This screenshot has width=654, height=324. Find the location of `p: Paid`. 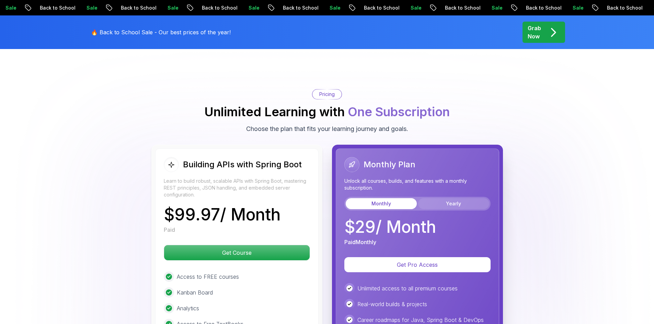

p: Paid is located at coordinates (169, 230).